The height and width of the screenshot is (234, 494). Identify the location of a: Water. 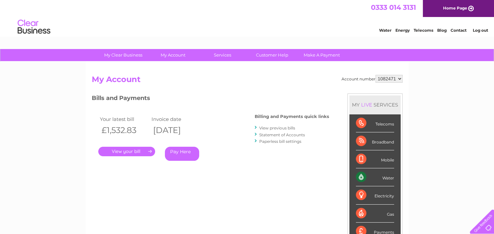
(385, 30).